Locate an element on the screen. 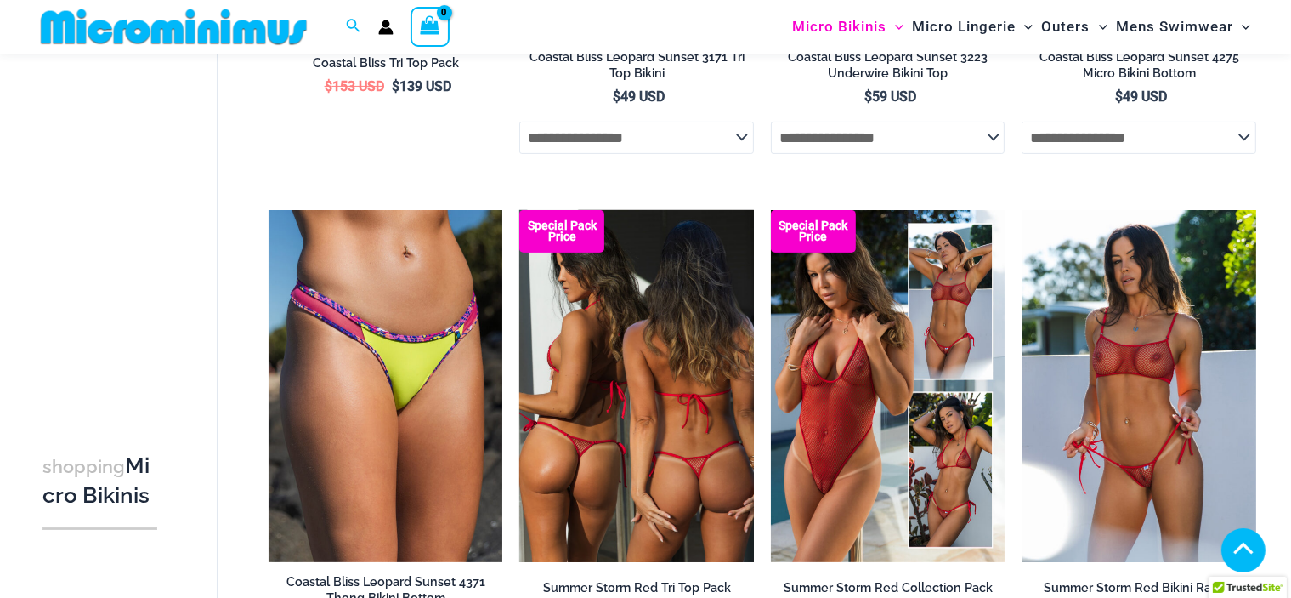 This screenshot has width=1291, height=598. a: Account icon link is located at coordinates (386, 27).